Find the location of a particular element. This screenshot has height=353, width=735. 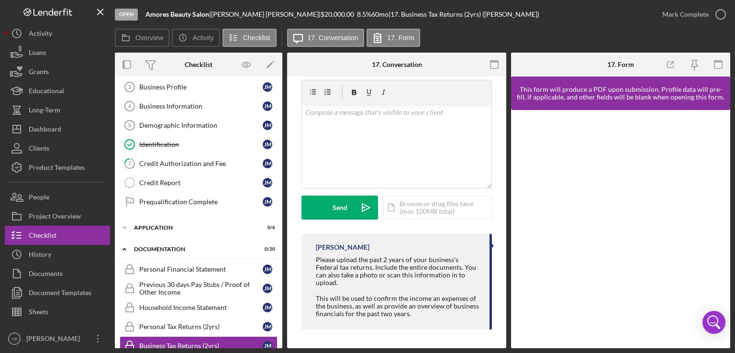

div: Long-Term is located at coordinates (44, 111).